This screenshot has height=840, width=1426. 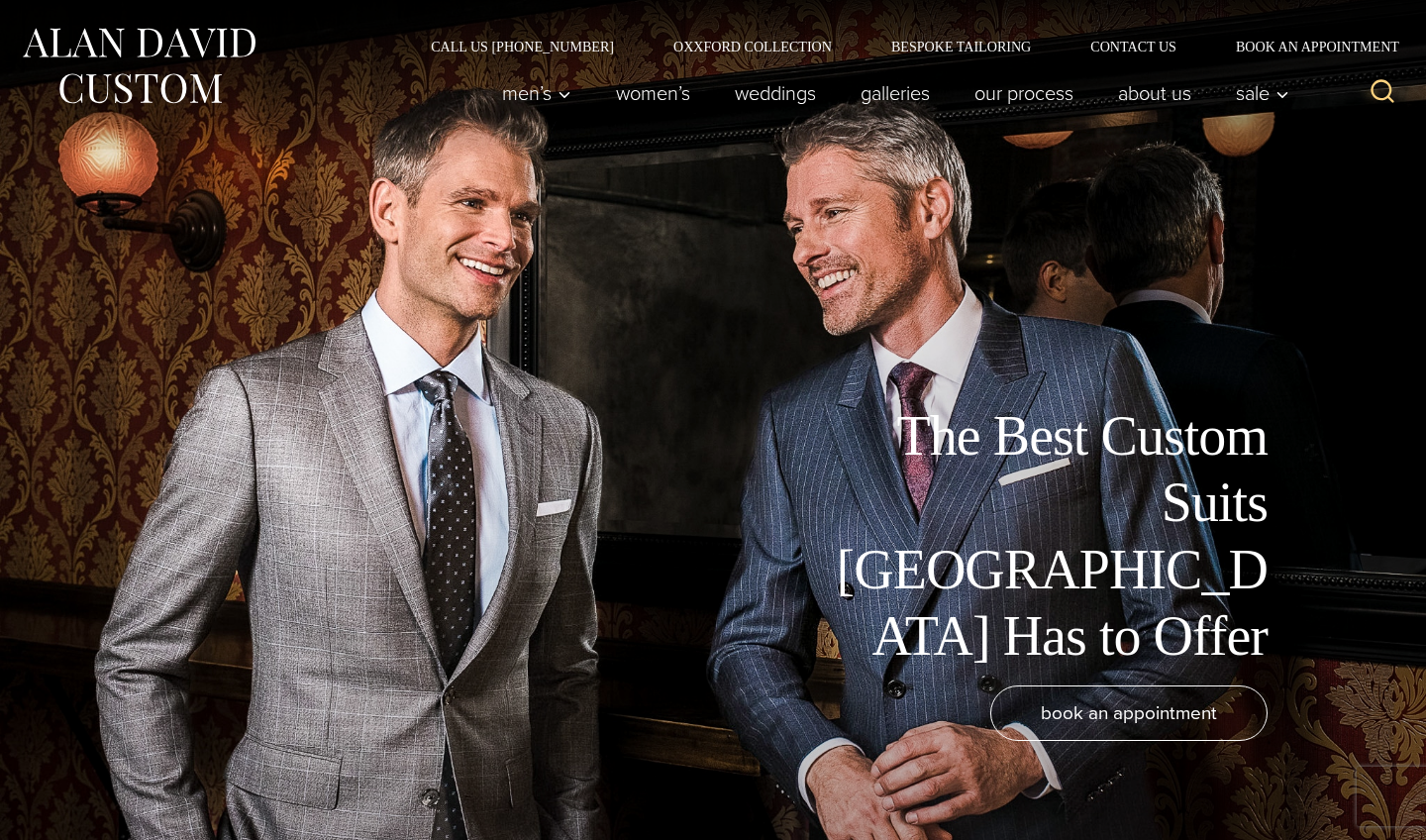 What do you see at coordinates (895, 93) in the screenshot?
I see `a: Galleries` at bounding box center [895, 93].